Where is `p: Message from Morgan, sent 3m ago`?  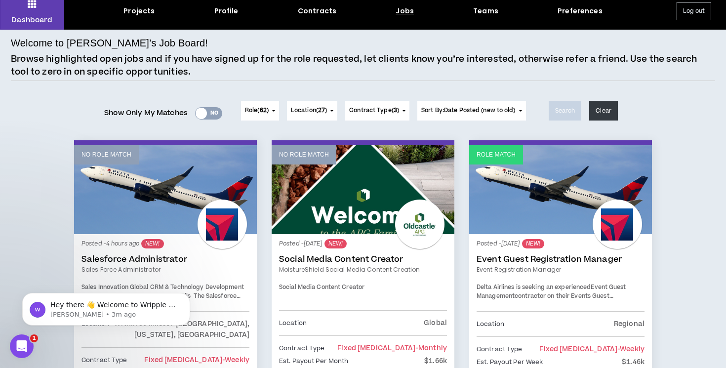
p: Message from Morgan, sent 3m ago is located at coordinates (107, 42).